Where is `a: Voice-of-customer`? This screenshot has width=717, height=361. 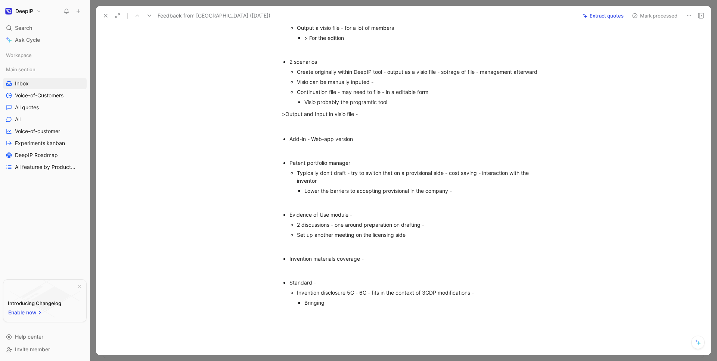
a: Voice-of-customer is located at coordinates (45, 131).